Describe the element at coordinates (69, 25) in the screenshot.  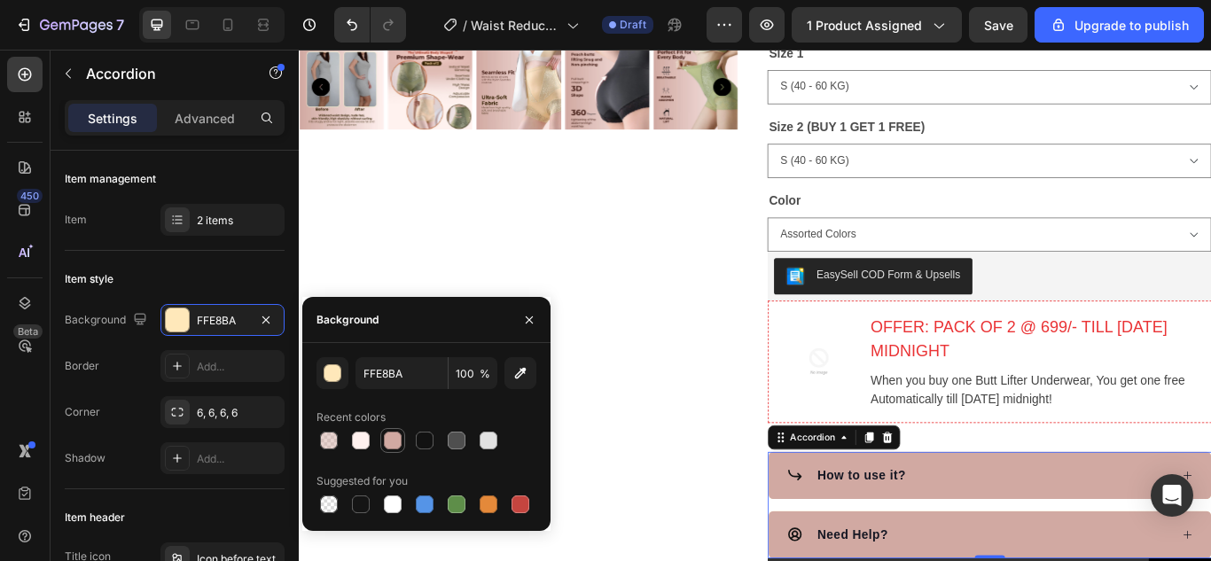
I see `button: 7` at that location.